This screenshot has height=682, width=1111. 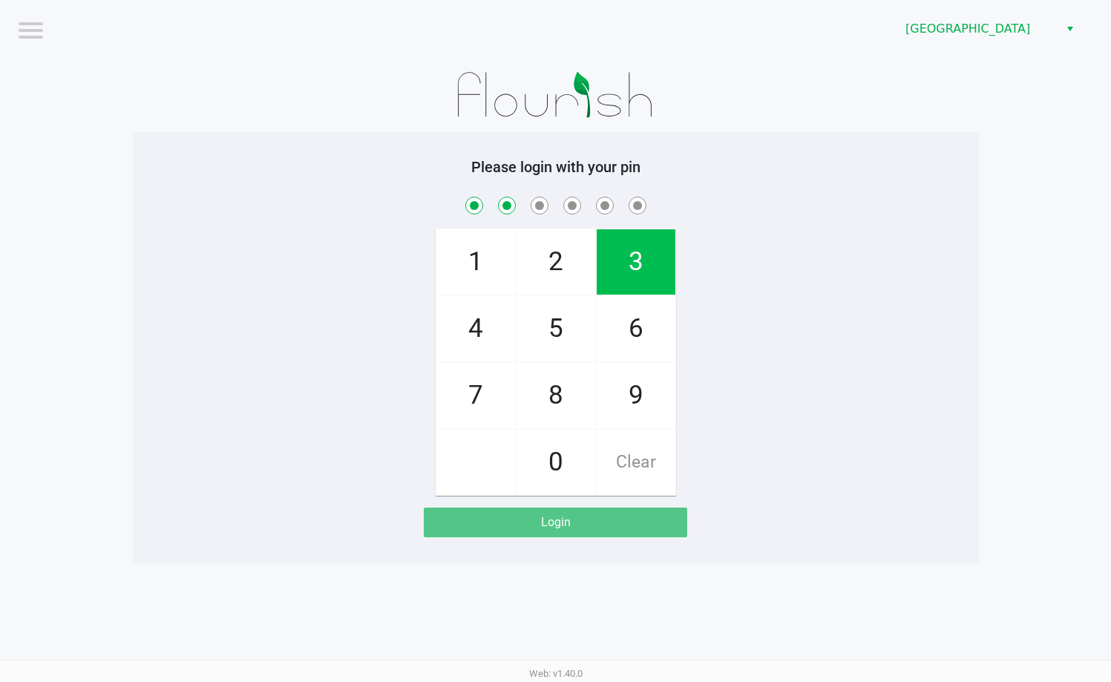 What do you see at coordinates (636, 396) in the screenshot?
I see `span: 9` at bounding box center [636, 396].